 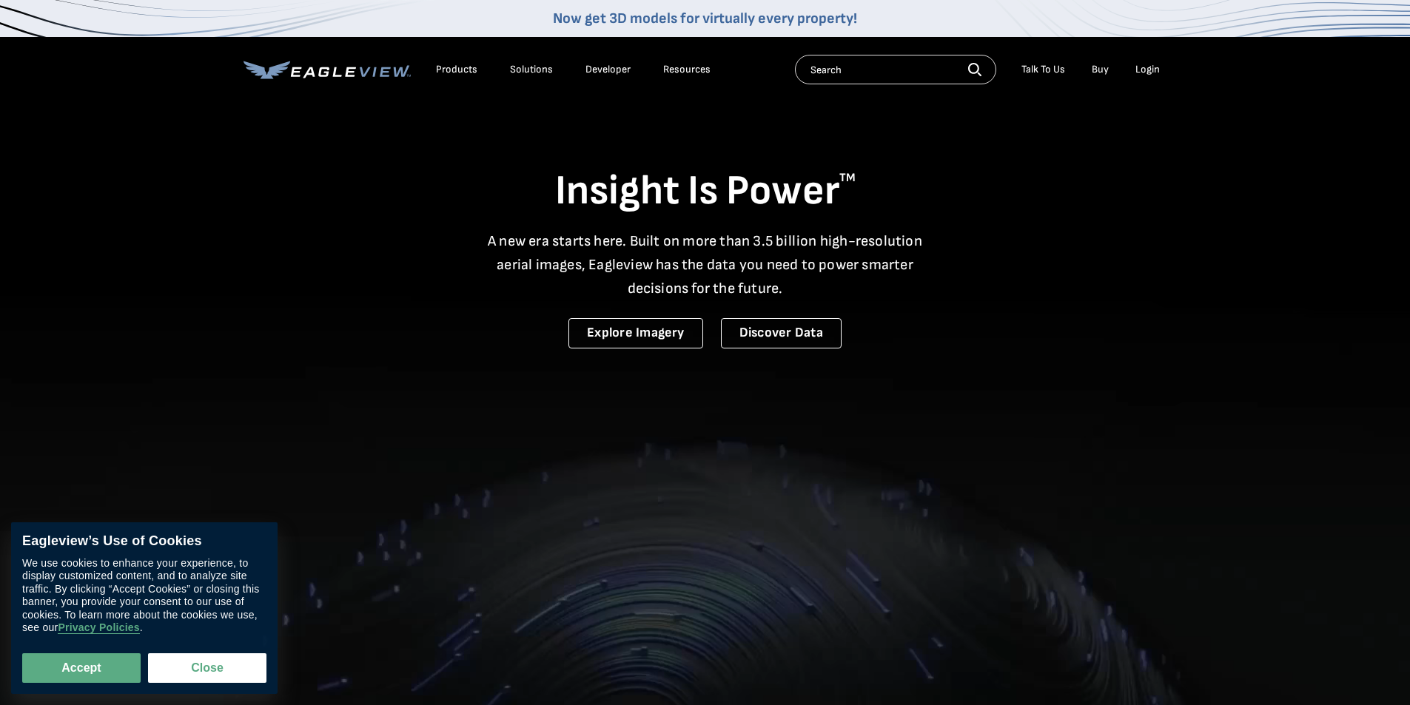 What do you see at coordinates (608, 70) in the screenshot?
I see `a: Developer` at bounding box center [608, 70].